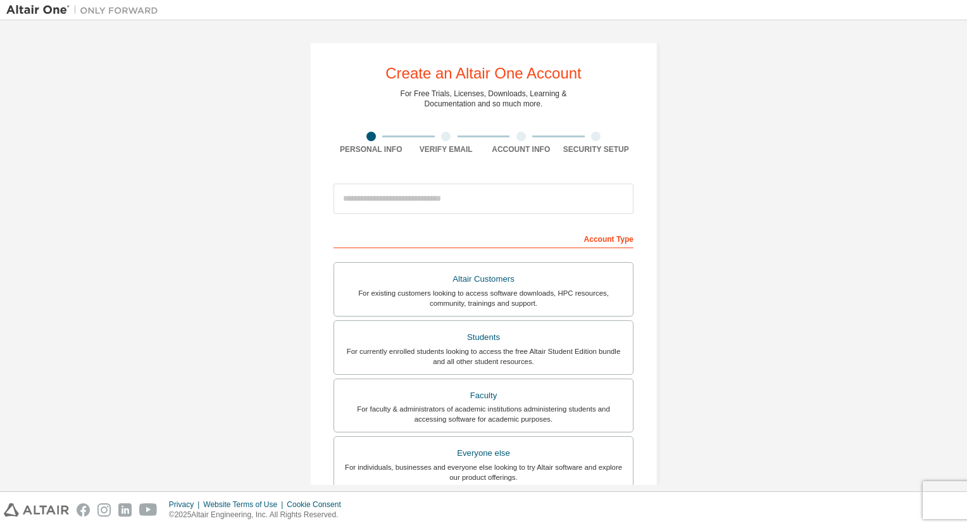 The image size is (967, 528). I want to click on div: Verify Email, so click(446, 149).